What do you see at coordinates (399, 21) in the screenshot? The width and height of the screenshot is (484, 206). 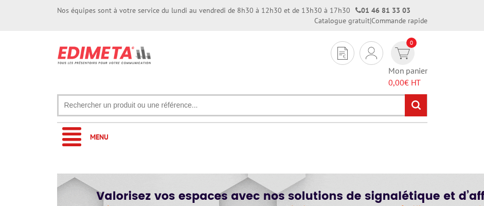 I see `a: Commande rapide` at bounding box center [399, 21].